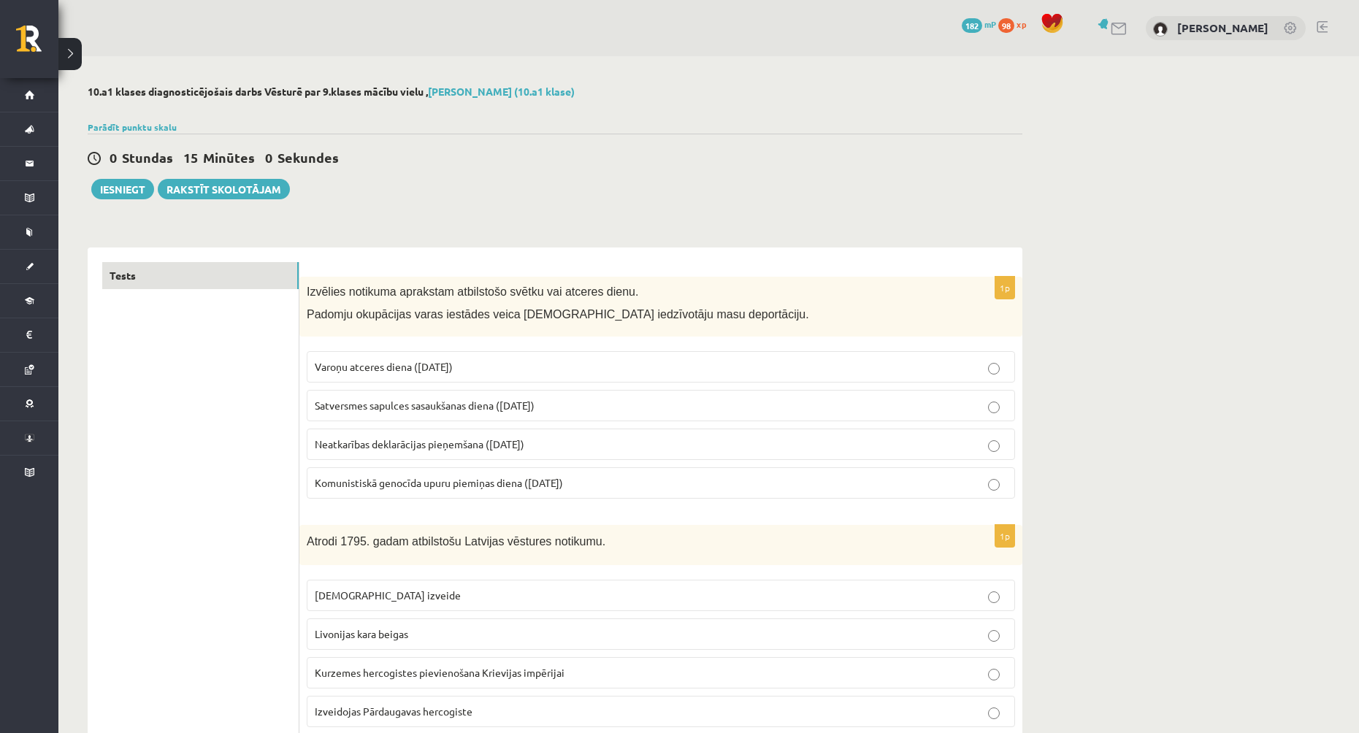 This screenshot has height=733, width=1359. What do you see at coordinates (440, 673) in the screenshot?
I see `span: Kurzemes hercogistes pievienošana Krievijas impērijai` at bounding box center [440, 673].